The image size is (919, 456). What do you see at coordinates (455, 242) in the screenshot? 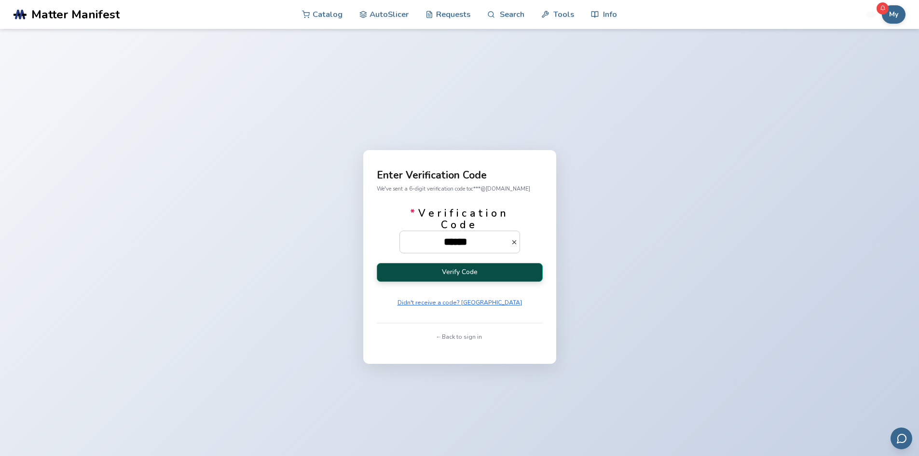
I see `input: *Verification Code` at bounding box center [455, 242].